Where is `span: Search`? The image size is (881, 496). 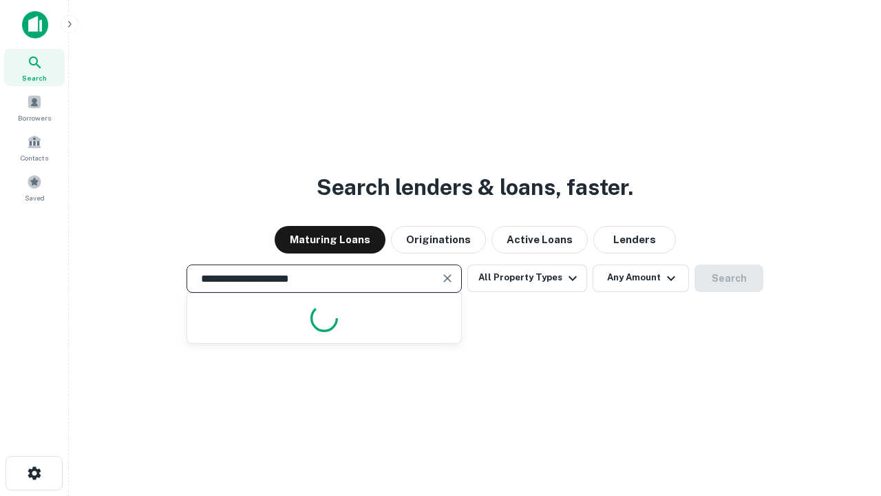
span: Search is located at coordinates (34, 78).